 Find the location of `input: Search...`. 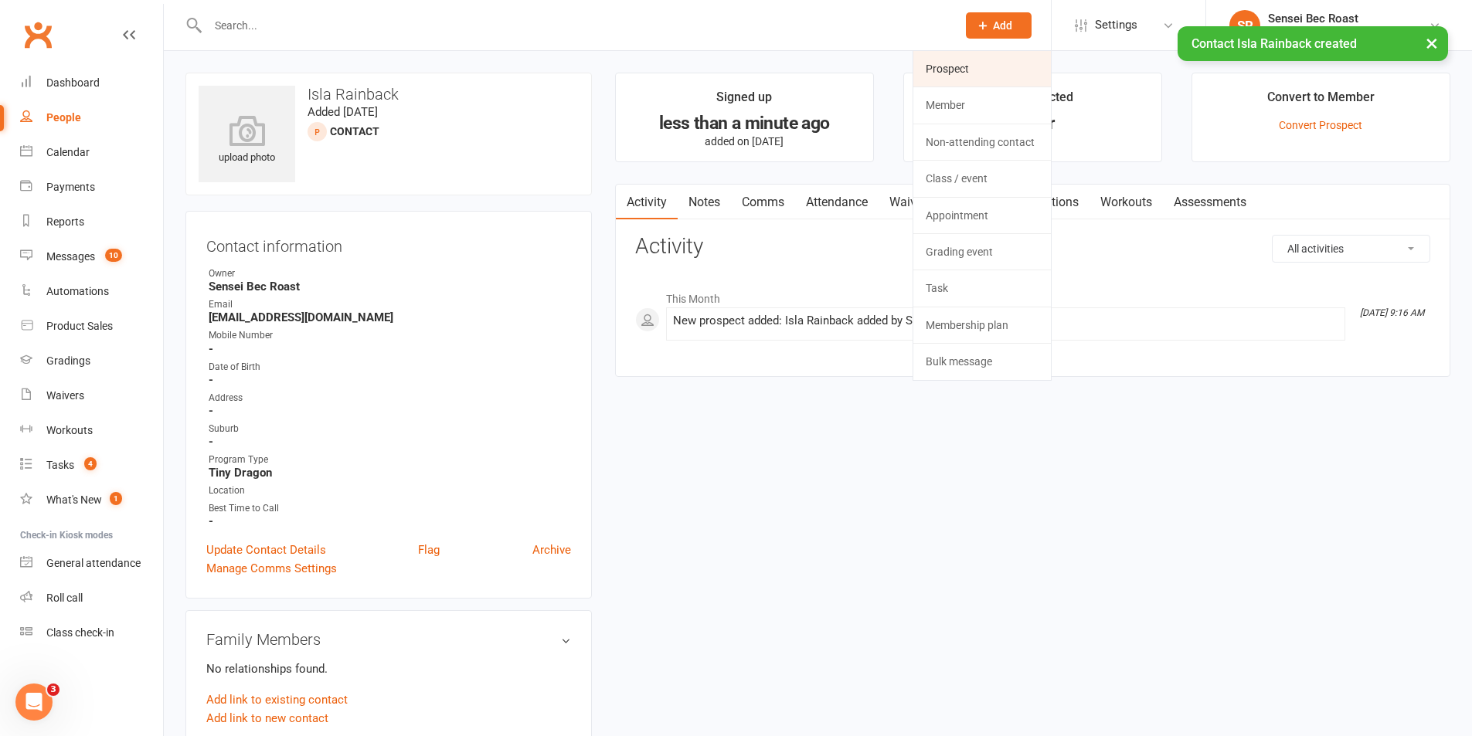

input: Search... is located at coordinates (574, 25).